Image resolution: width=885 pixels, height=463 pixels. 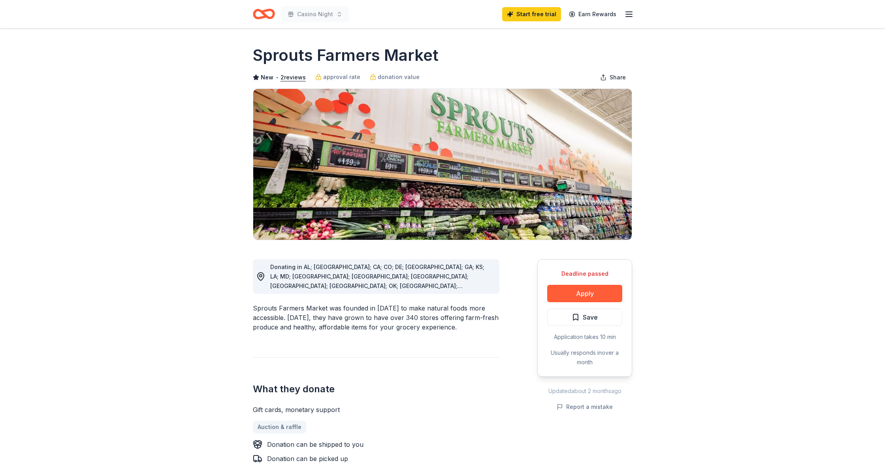 I want to click on a: Auction & raffle, so click(x=279, y=427).